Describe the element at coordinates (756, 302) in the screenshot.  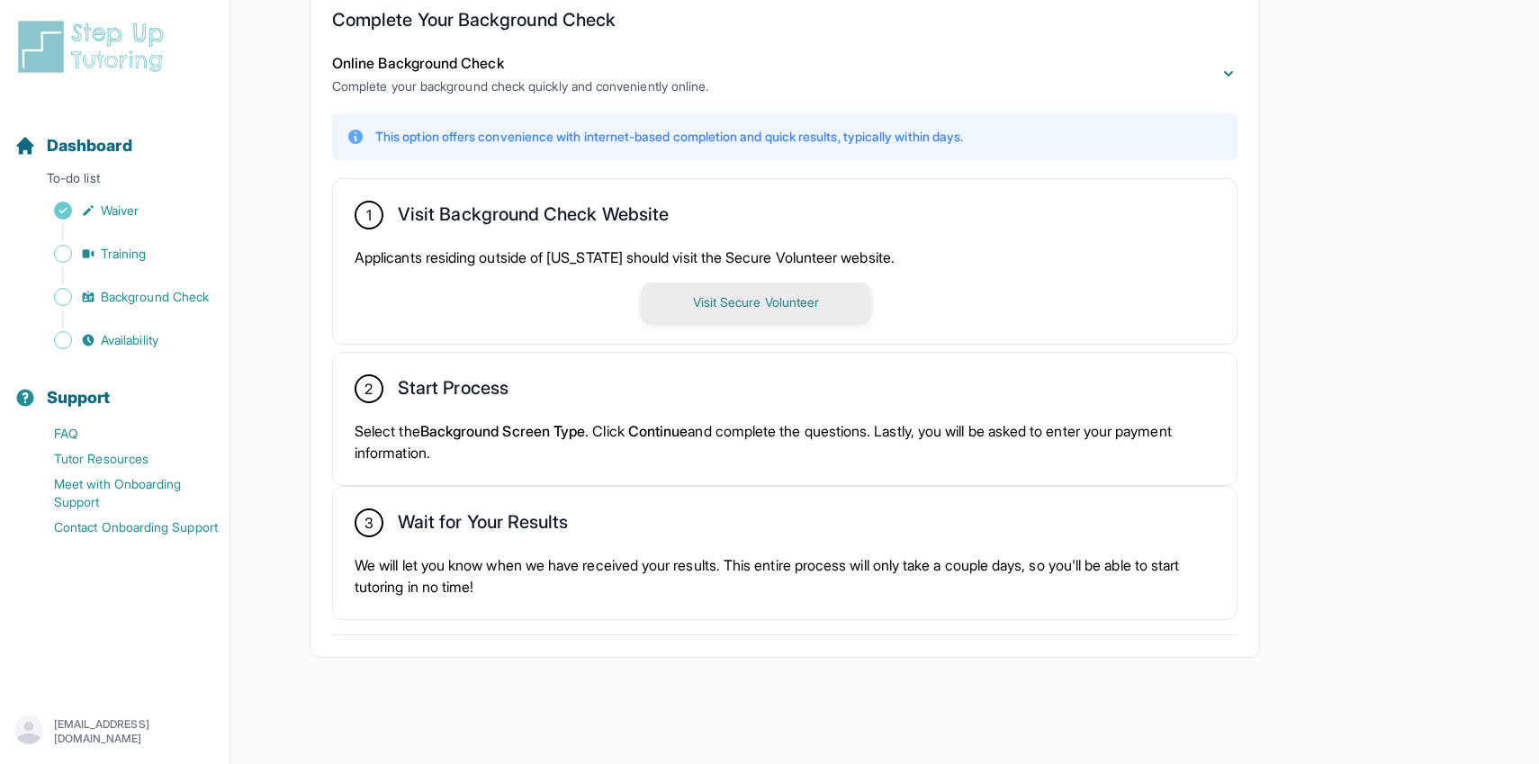
I see `a: Visit Secure Volunteer` at that location.